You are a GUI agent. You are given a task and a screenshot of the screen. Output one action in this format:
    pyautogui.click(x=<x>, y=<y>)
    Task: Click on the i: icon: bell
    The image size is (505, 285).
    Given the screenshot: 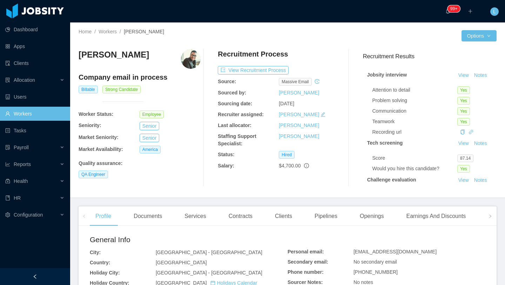 What is the action you would take?
    pyautogui.click(x=448, y=11)
    